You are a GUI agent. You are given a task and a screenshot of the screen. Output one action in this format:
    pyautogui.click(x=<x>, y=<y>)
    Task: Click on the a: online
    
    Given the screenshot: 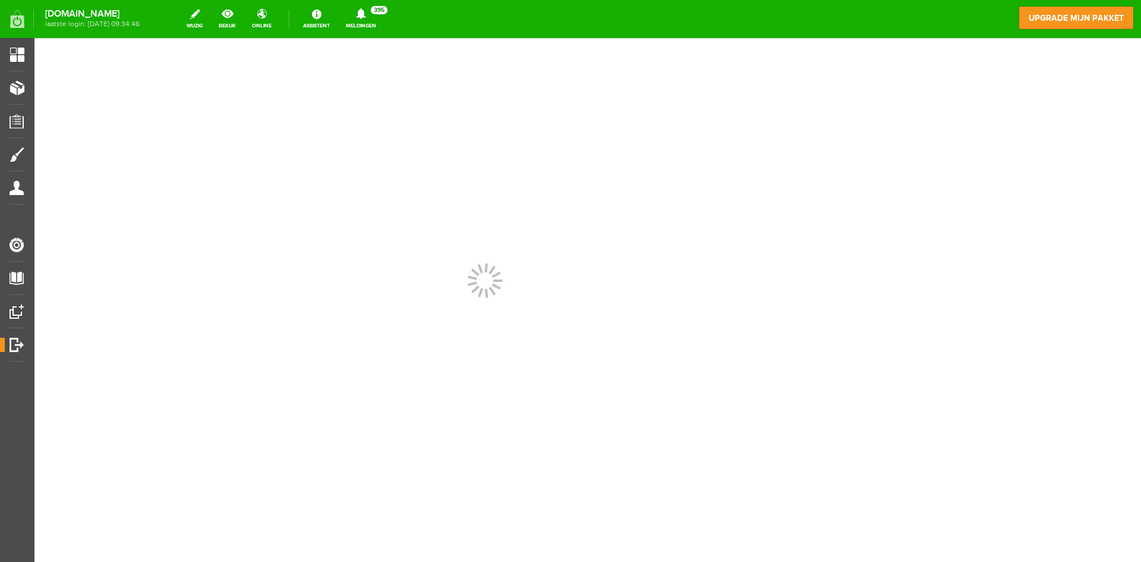 What is the action you would take?
    pyautogui.click(x=262, y=19)
    